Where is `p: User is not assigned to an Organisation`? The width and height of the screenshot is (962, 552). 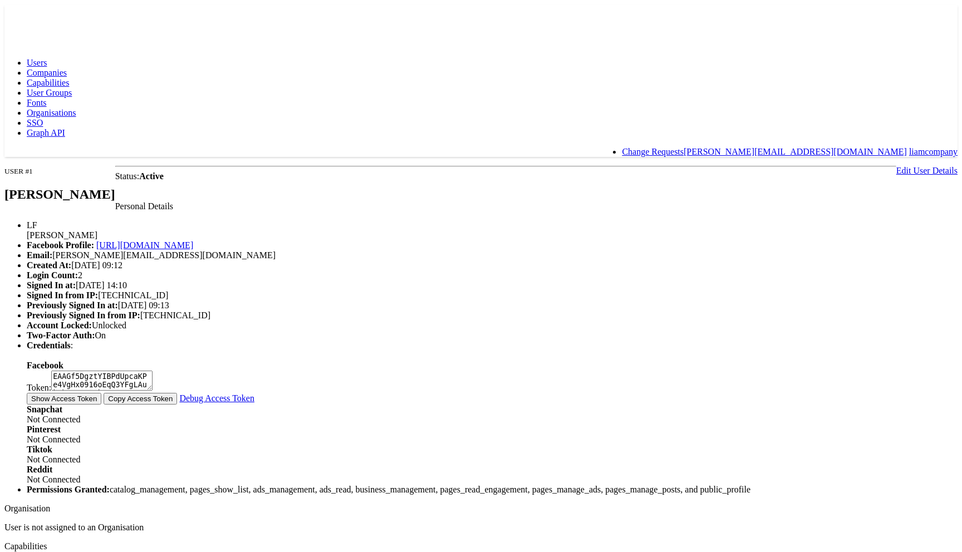 p: User is not assigned to an Organisation is located at coordinates (481, 528).